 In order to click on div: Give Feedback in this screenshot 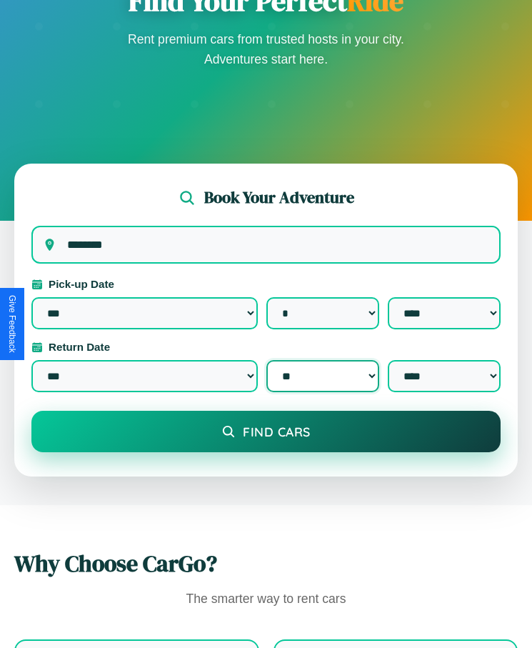, I will do `click(12, 323)`.